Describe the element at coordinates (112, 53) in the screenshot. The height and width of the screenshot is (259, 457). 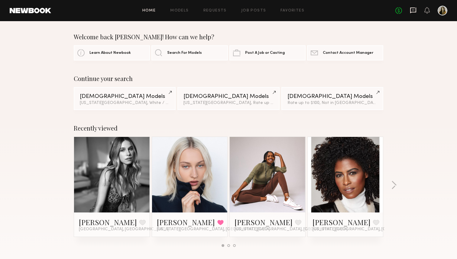
I see `a: Learn About Newbook` at that location.